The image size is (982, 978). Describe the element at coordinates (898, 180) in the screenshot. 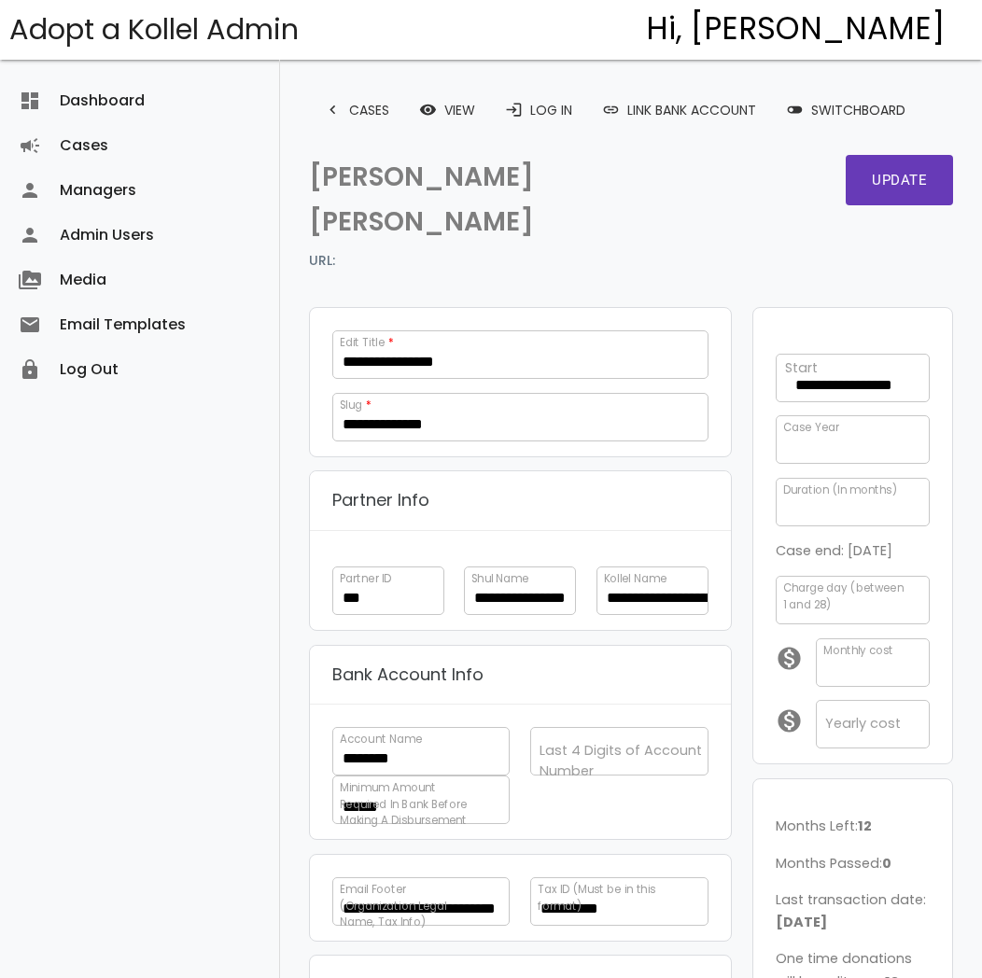

I see `button: Update` at that location.